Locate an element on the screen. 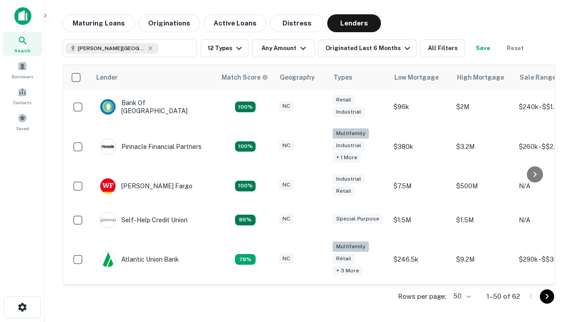 The height and width of the screenshot is (322, 573). div: + 1 more is located at coordinates (347, 158).